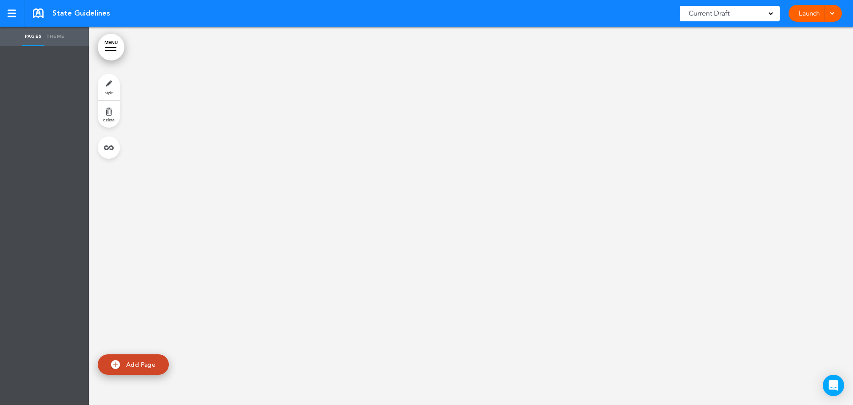  I want to click on a: MENU, so click(111, 47).